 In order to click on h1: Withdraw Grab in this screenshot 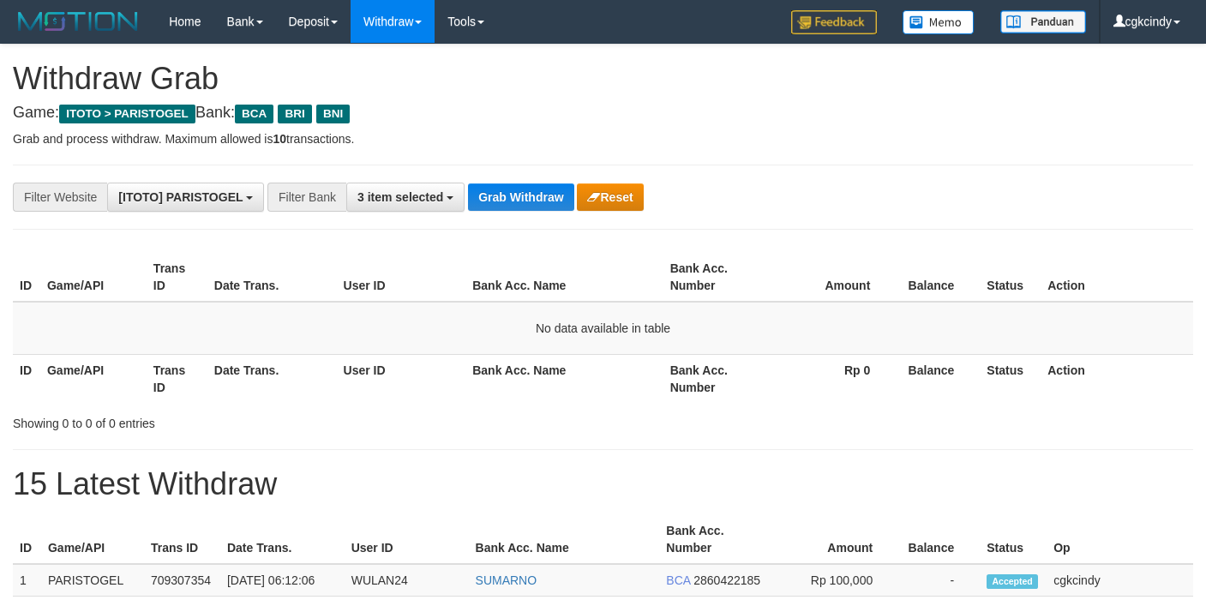, I will do `click(602, 79)`.